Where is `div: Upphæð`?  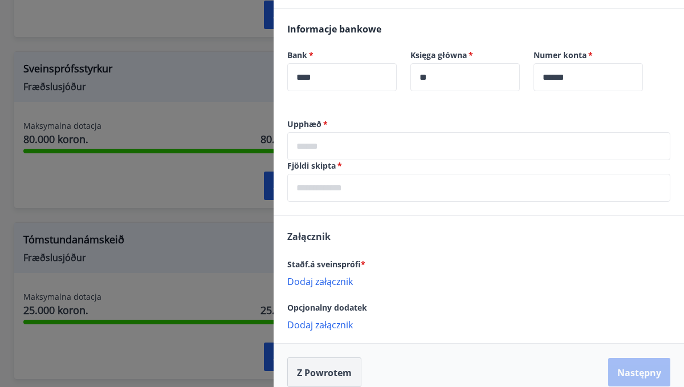
div: Upphæð is located at coordinates (479, 146).